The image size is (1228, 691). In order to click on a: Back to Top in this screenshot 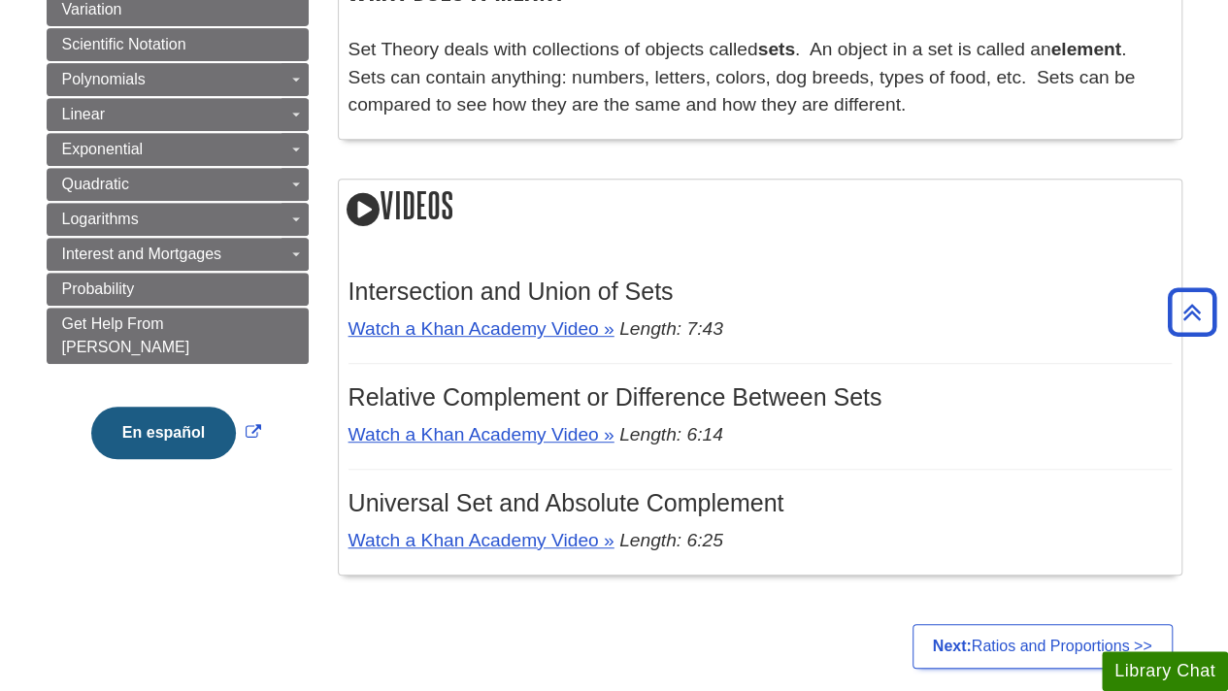, I will do `click(1192, 312)`.